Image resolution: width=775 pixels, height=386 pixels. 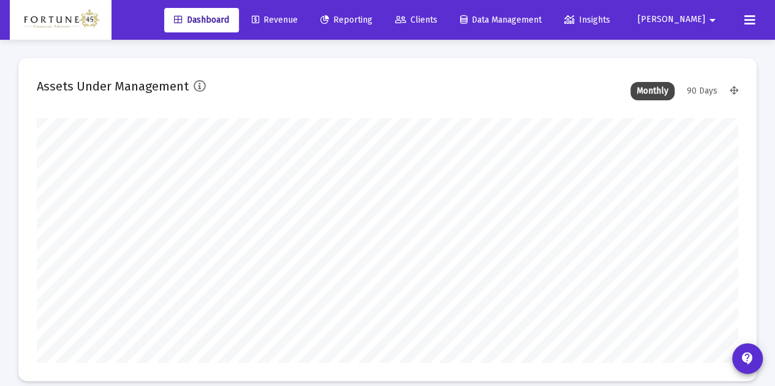 What do you see at coordinates (587, 20) in the screenshot?
I see `span: Insights` at bounding box center [587, 20].